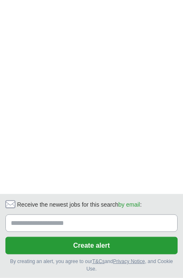  What do you see at coordinates (91, 265) in the screenshot?
I see `div: By creating an alert, you agree to our and , and Cookie Use.` at bounding box center [91, 265].